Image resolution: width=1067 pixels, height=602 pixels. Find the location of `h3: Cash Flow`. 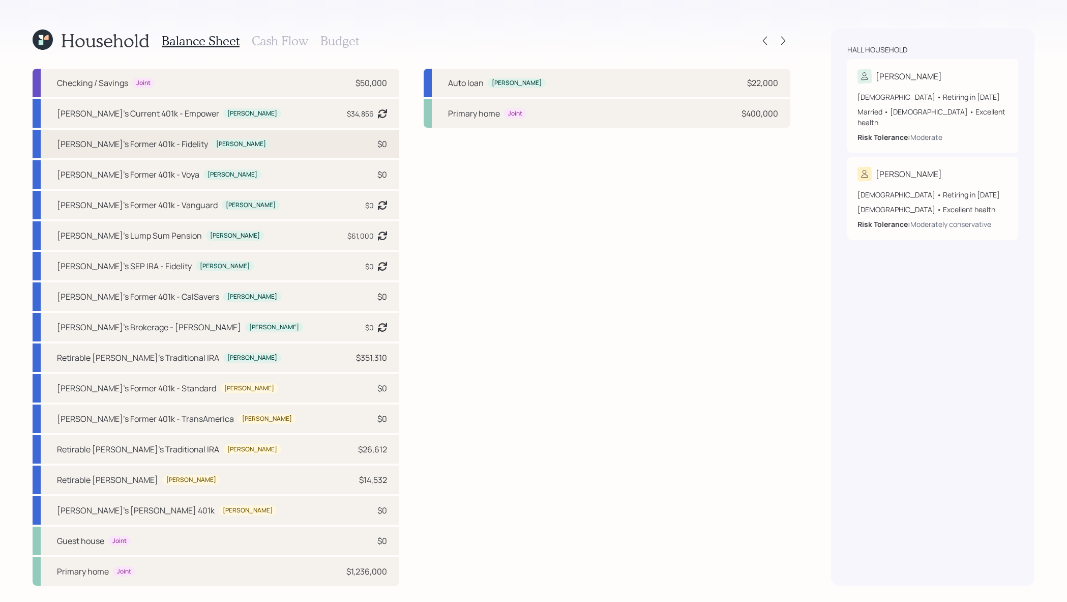

h3: Cash Flow is located at coordinates (280, 41).